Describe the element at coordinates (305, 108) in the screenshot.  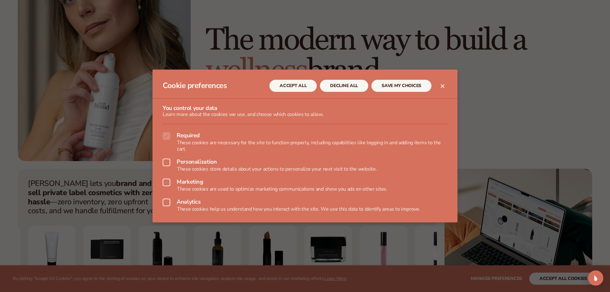
I see `h3: You control your data` at that location.